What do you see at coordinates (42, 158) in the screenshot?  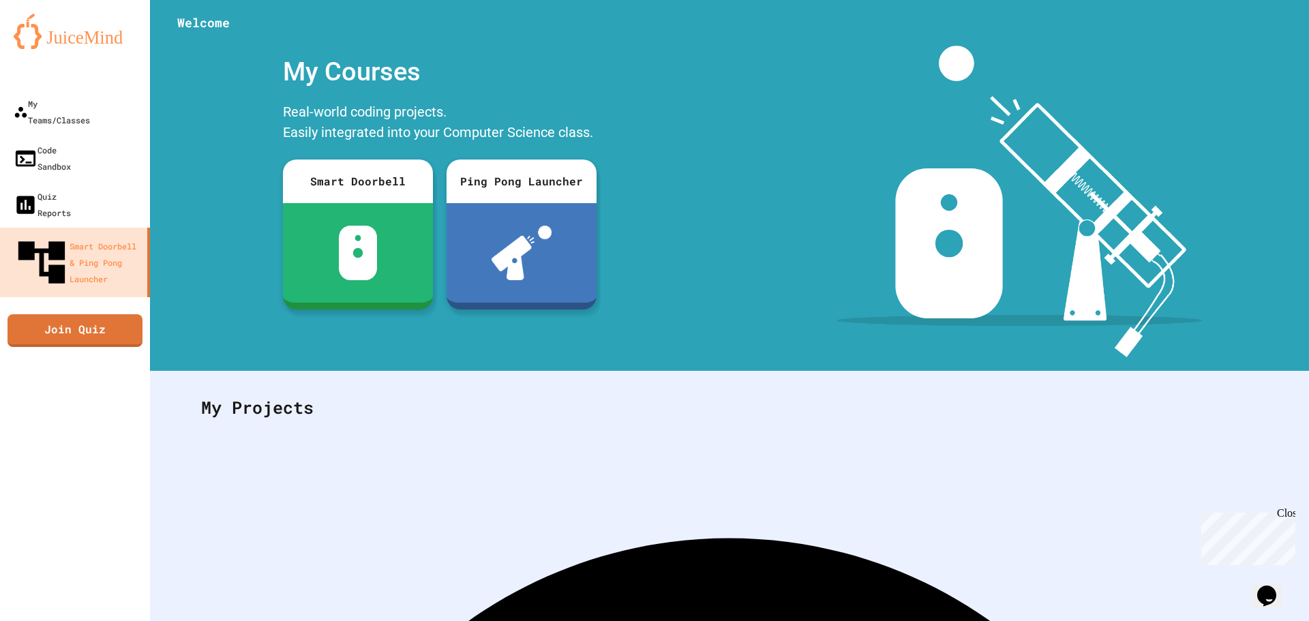 I see `div: Code Sandbox` at bounding box center [42, 158].